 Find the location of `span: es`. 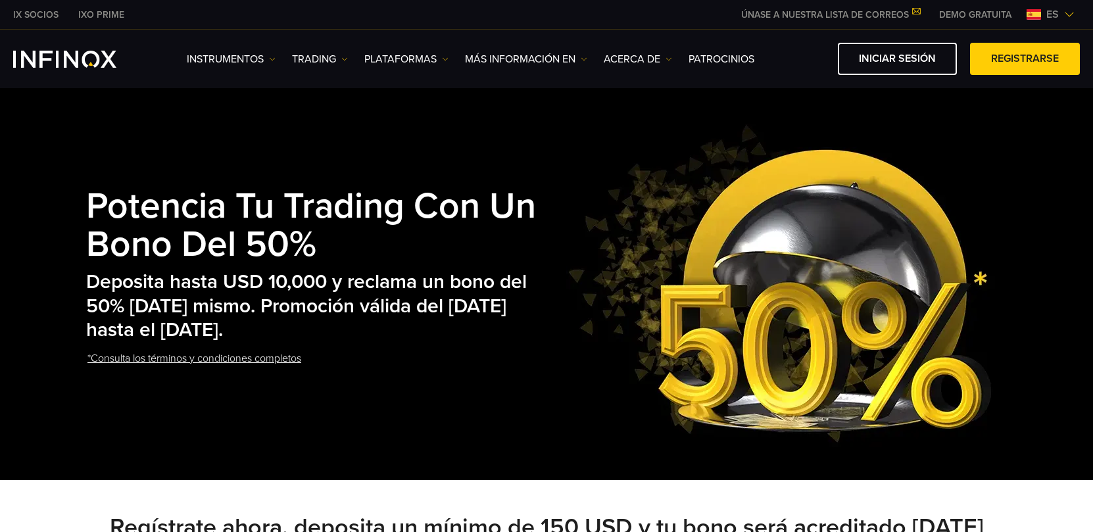

span: es is located at coordinates (1052, 14).